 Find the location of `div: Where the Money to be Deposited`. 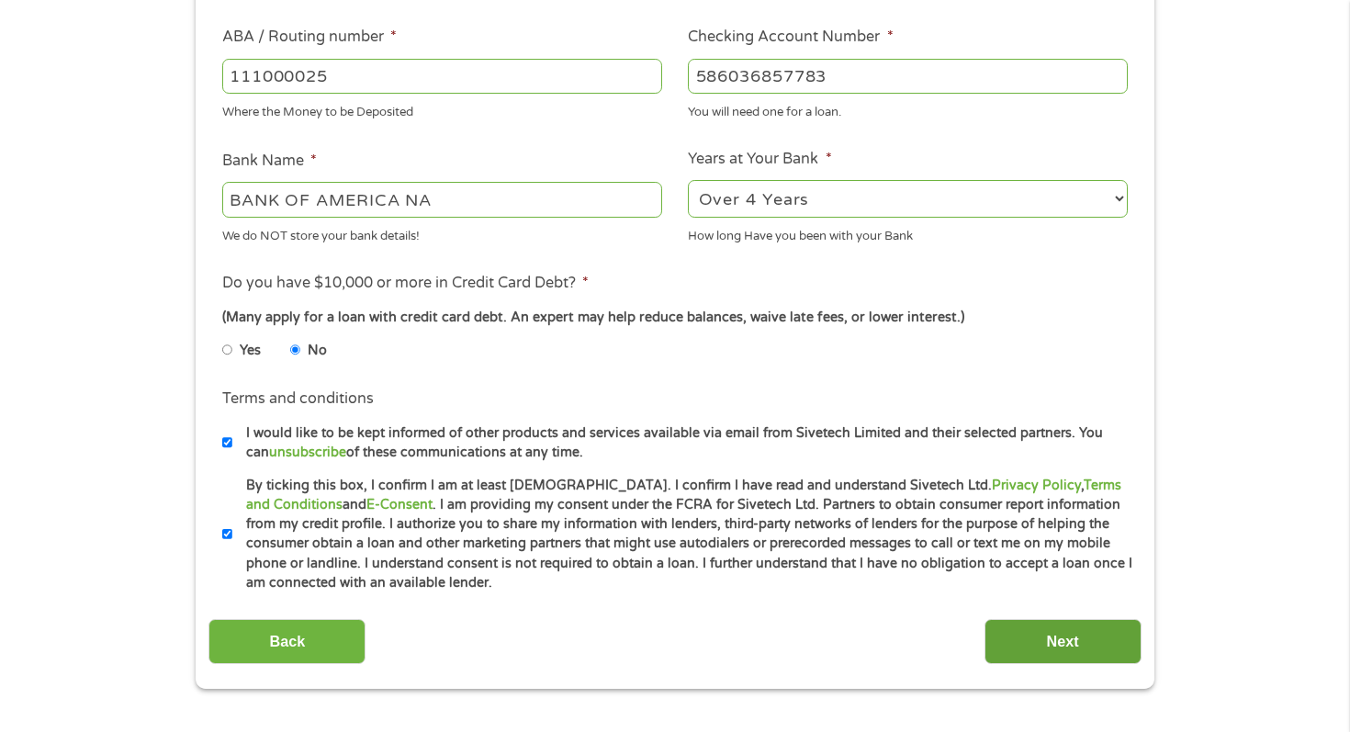

div: Where the Money to be Deposited is located at coordinates (442, 109).